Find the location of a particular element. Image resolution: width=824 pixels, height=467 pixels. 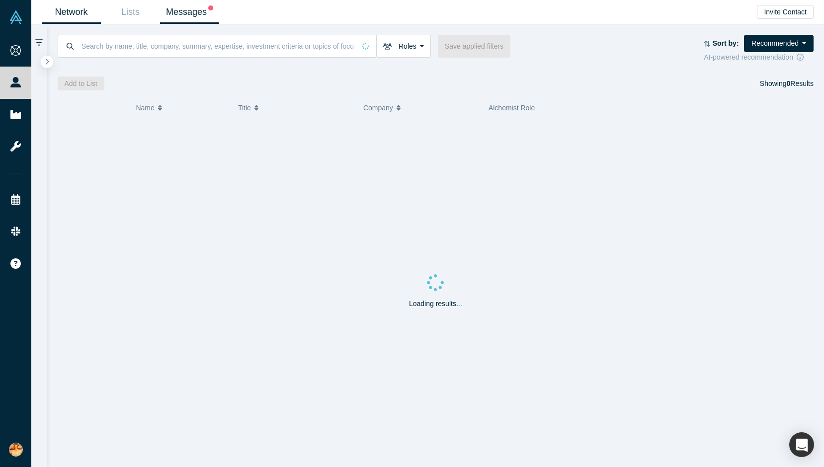

p: Loading results... is located at coordinates (435, 304).